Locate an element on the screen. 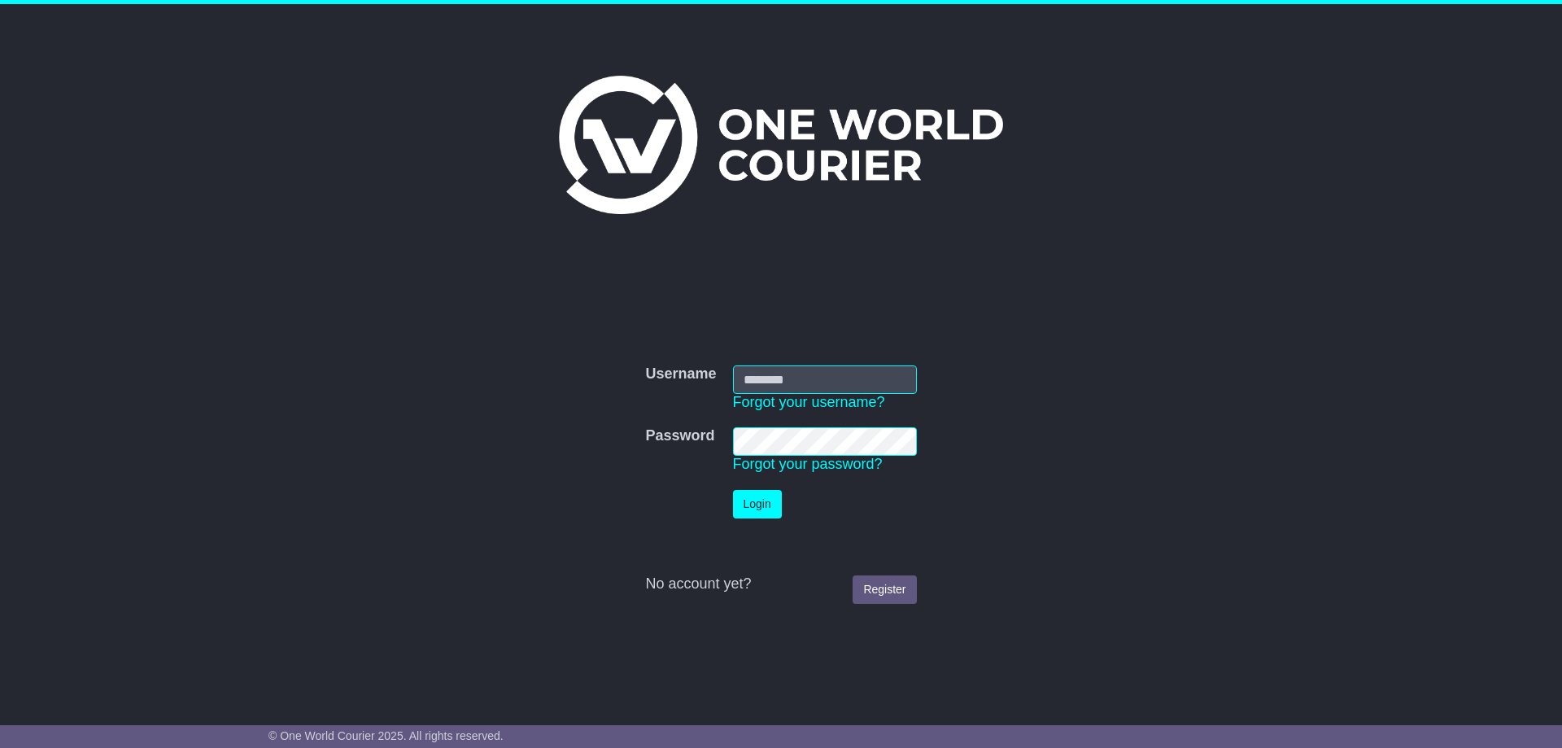 The height and width of the screenshot is (748, 1562). label: Username is located at coordinates (680, 374).